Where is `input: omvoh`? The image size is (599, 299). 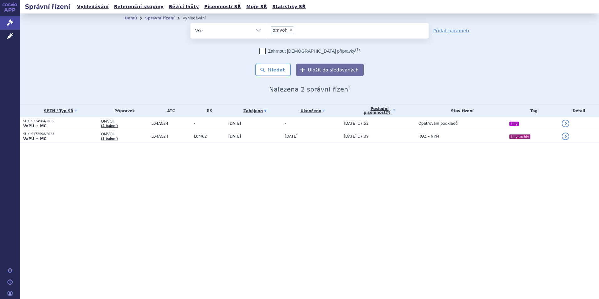
input: omvoh is located at coordinates (297, 30).